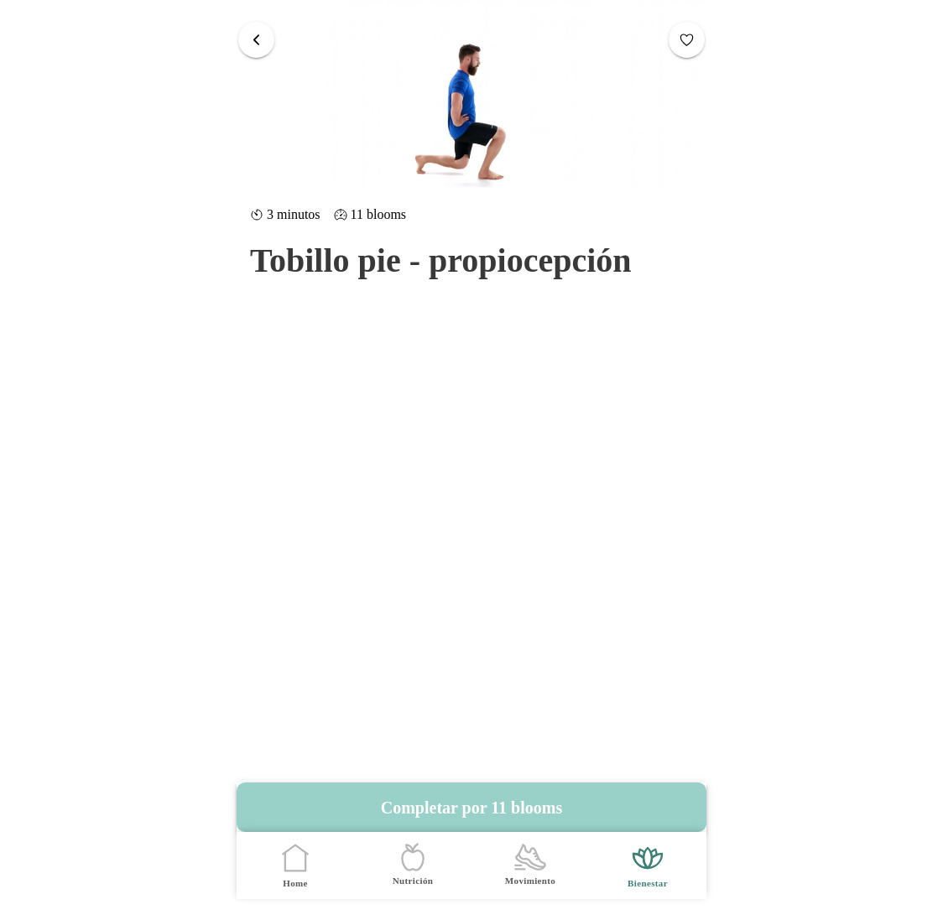  What do you see at coordinates (471, 807) in the screenshot?
I see `button: Completar por 11 blooms` at bounding box center [471, 807].